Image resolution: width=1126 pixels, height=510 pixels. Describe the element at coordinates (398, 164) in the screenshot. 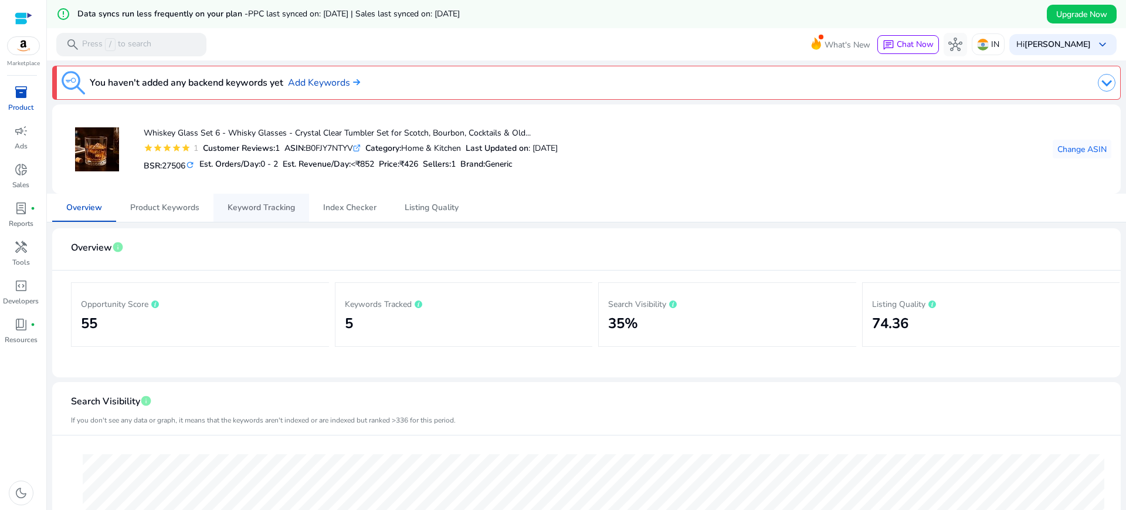

I see `h5: Price:` at that location.